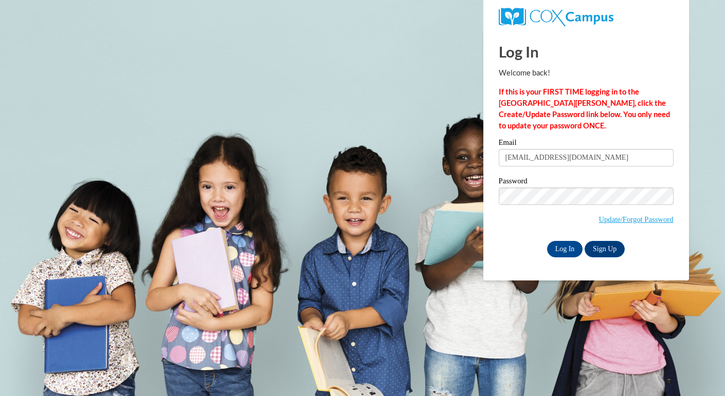 This screenshot has width=725, height=396. What do you see at coordinates (565, 249) in the screenshot?
I see `input: Log In` at bounding box center [565, 249].